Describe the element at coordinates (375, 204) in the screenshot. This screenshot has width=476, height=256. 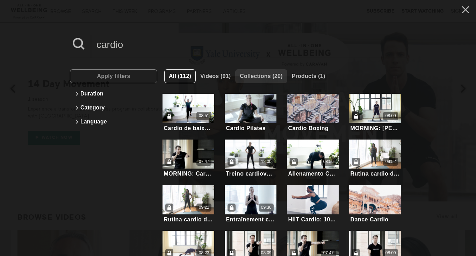
I see `a: Dance CardioDance Cardio` at that location.